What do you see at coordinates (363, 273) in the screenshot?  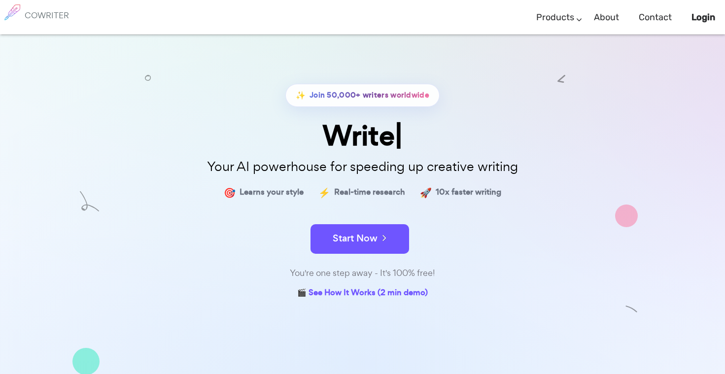 I see `div: You're one step away - It's 100% free!` at bounding box center [363, 273].